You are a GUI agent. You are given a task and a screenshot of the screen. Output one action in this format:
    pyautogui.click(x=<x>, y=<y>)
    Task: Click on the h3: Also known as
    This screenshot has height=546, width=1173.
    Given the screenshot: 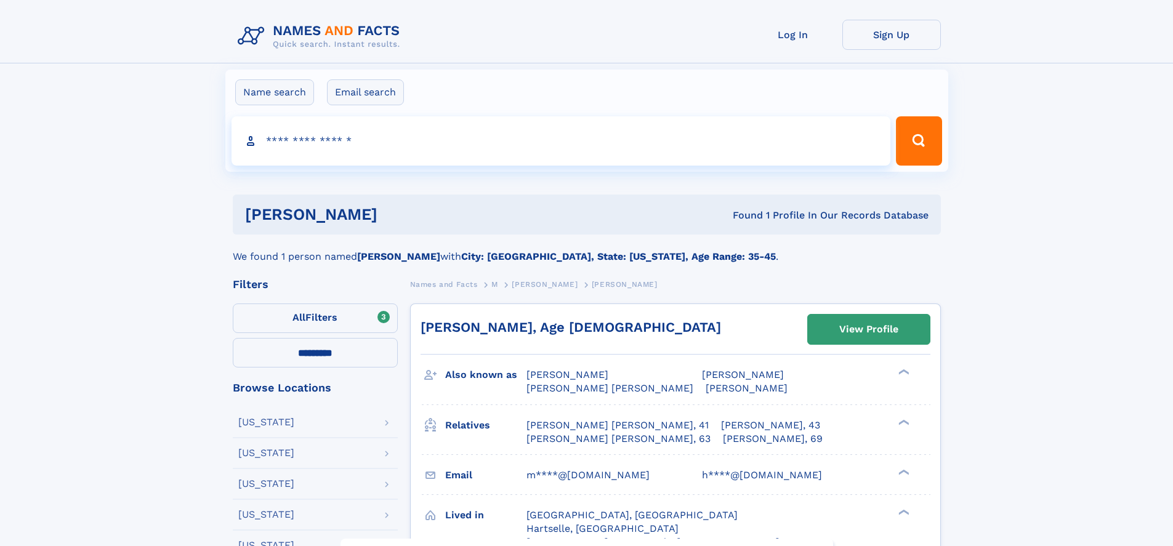 What is the action you would take?
    pyautogui.click(x=486, y=375)
    